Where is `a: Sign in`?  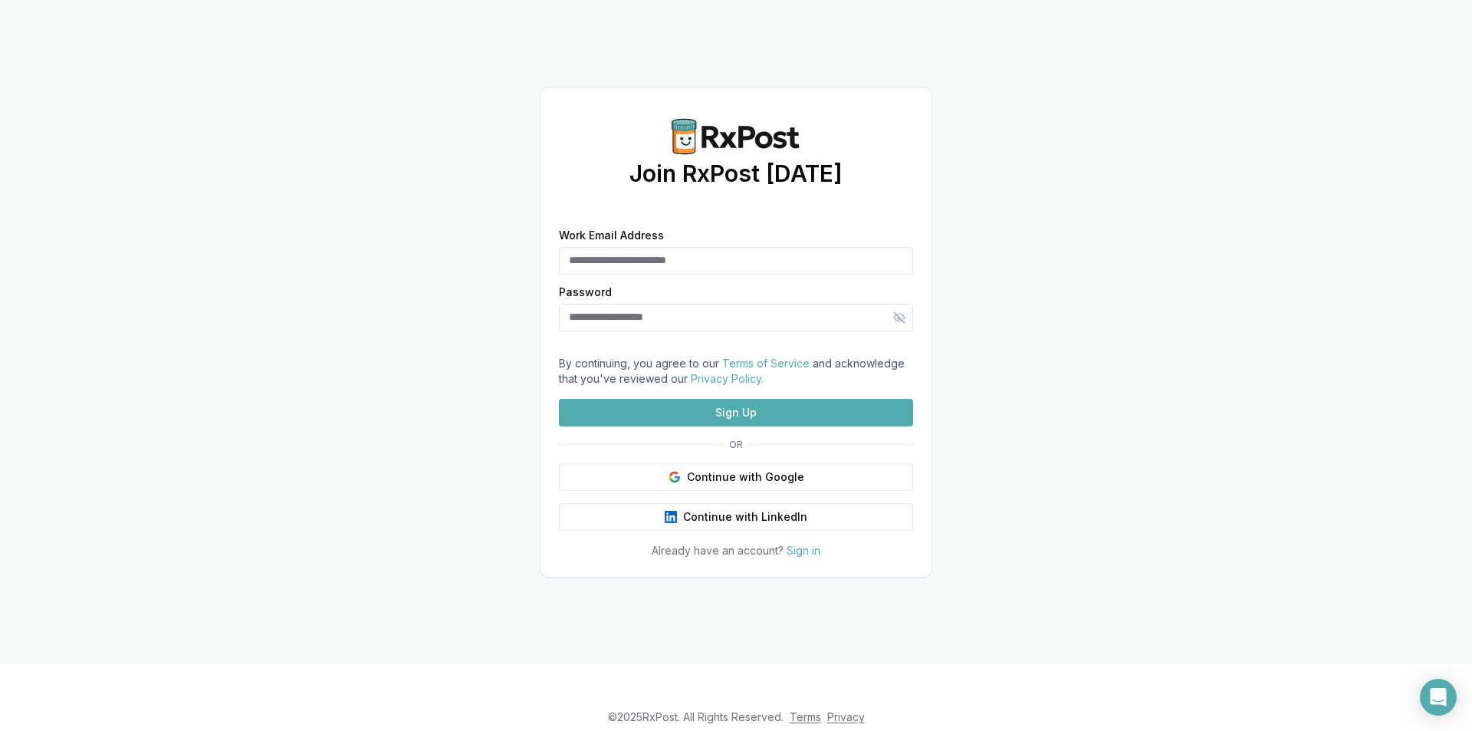 a: Sign in is located at coordinates (803, 550).